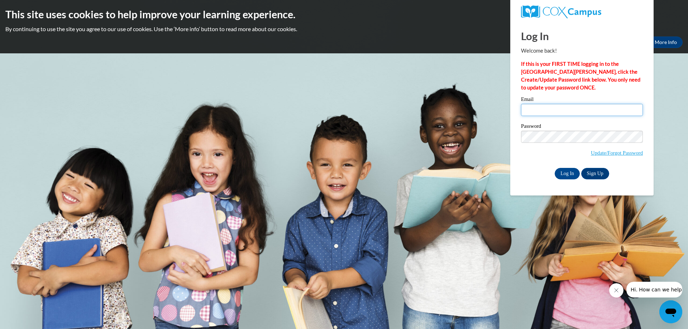  I want to click on p: Welcome back!, so click(582, 51).